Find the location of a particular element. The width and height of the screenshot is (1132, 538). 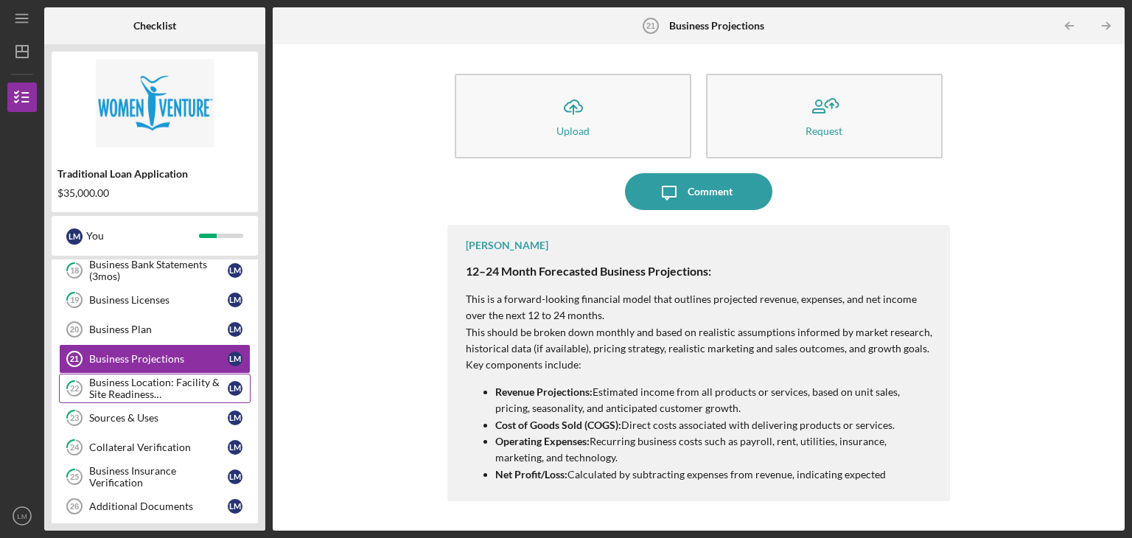

a: 21Business ProjectionsLM is located at coordinates (155, 359).